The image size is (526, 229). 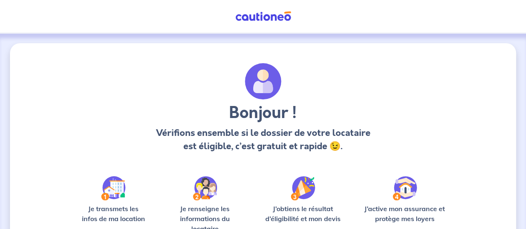 What do you see at coordinates (113, 188) in the screenshot?
I see `img: /static/90a569abe86eec82015bcaae536bd8e6/Step-1.svg` at bounding box center [113, 188].